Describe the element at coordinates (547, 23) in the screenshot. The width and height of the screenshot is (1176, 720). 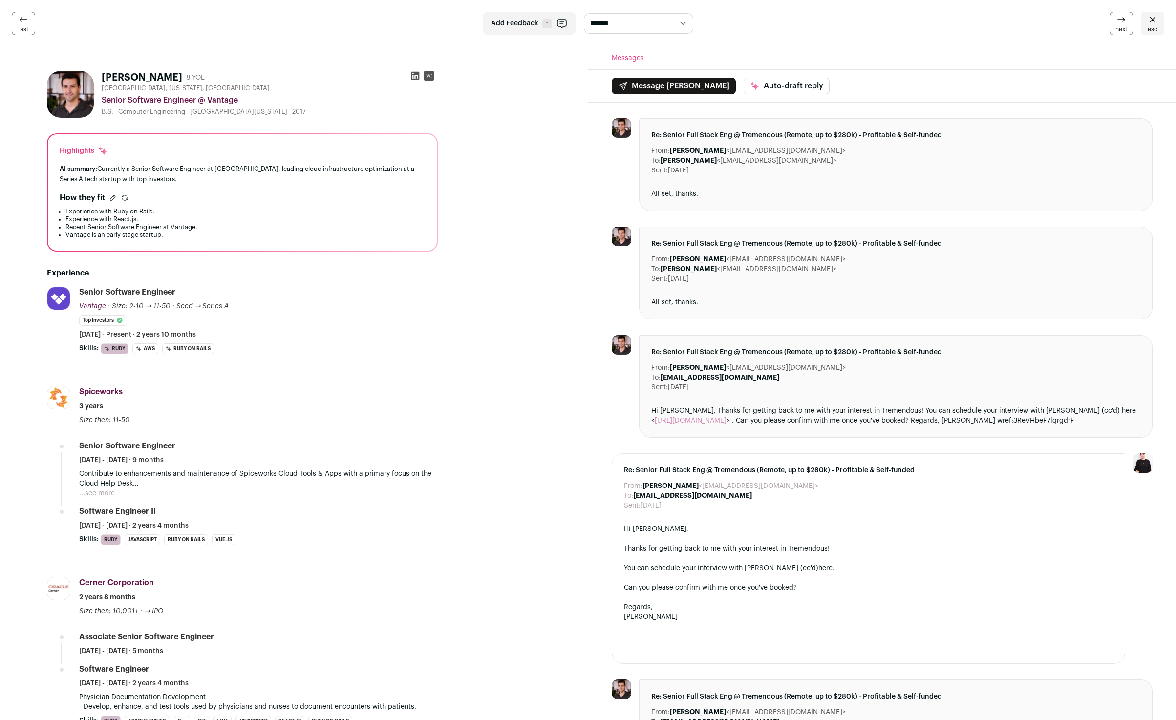
I see `span: F` at that location.